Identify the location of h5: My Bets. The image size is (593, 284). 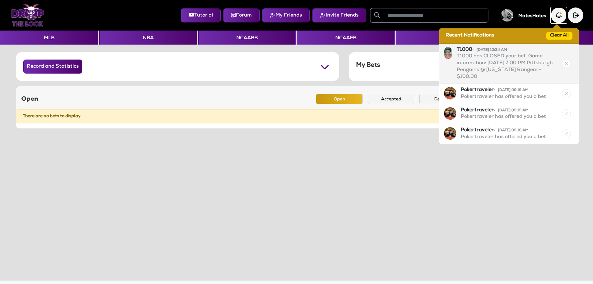
(368, 65).